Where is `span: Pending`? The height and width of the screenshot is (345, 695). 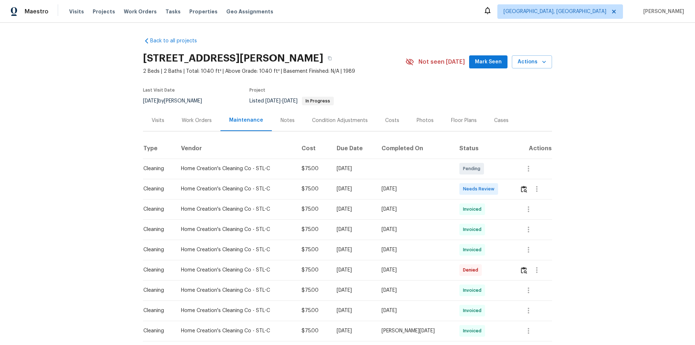 span: Pending is located at coordinates (473, 169).